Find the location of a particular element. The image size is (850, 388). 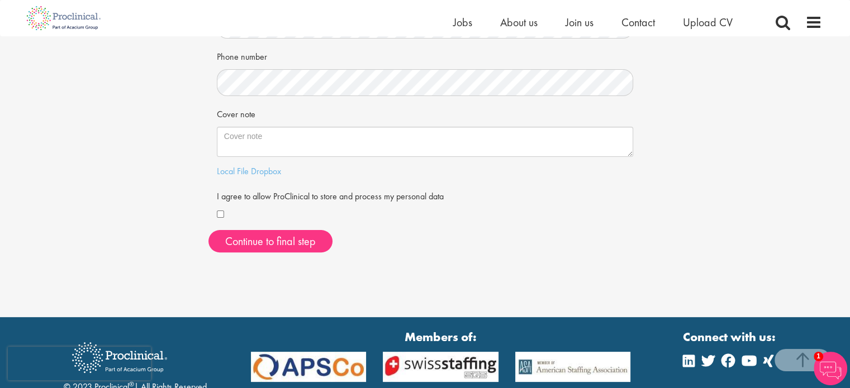

span: Jobs is located at coordinates (463, 22).